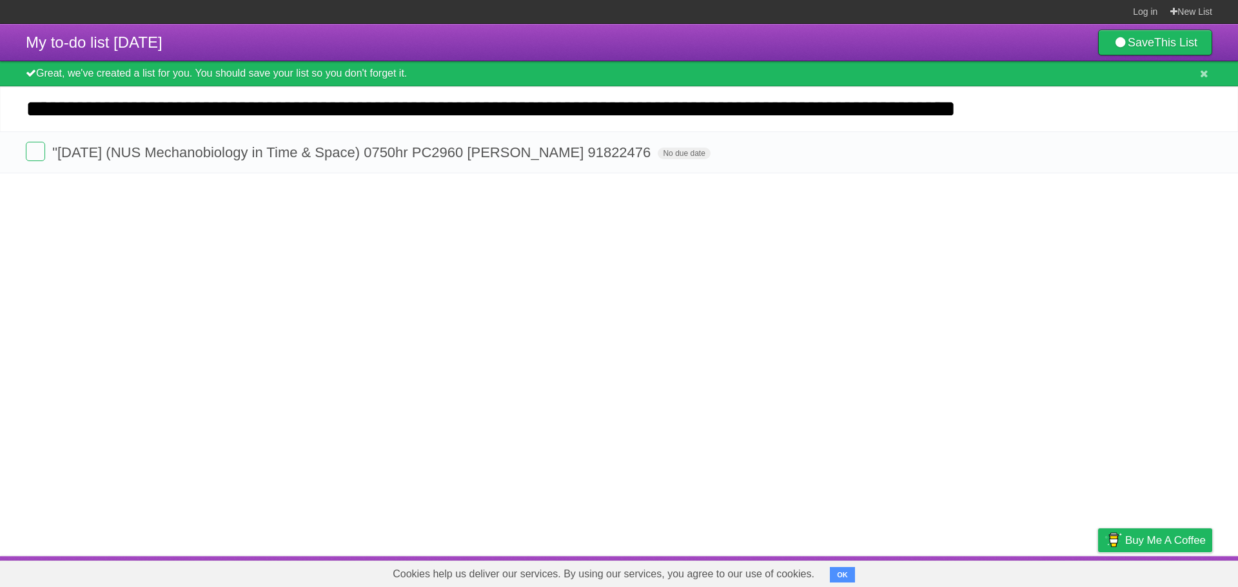 The height and width of the screenshot is (587, 1238). I want to click on a: SaveThis List, so click(1155, 43).